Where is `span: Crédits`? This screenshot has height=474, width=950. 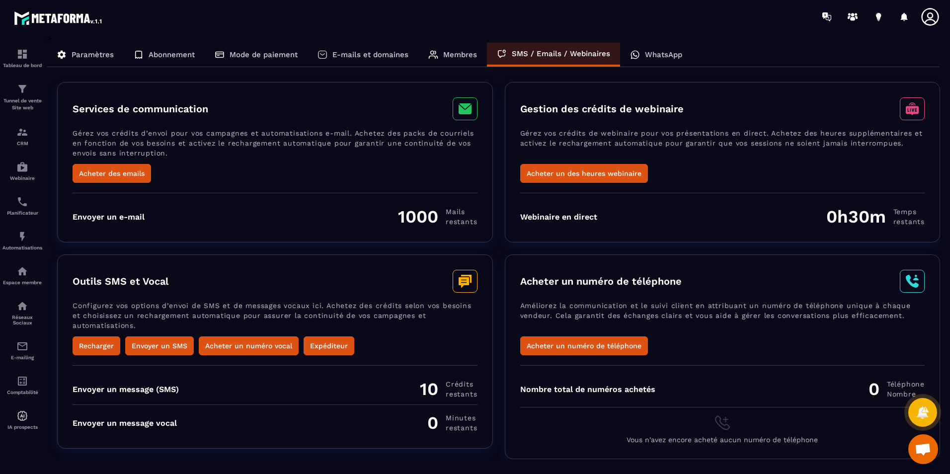
span: Crédits is located at coordinates (461, 384).